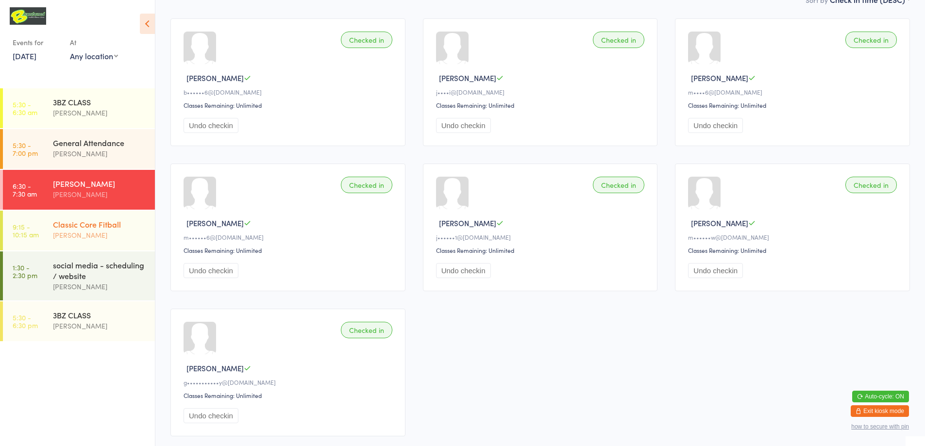 The image size is (925, 446). Describe the element at coordinates (879, 427) in the screenshot. I see `button: how to secure with pin` at that location.